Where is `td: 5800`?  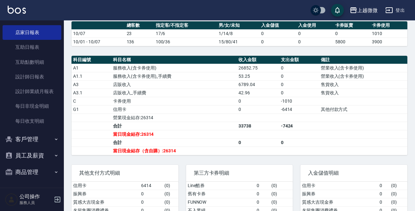
td: 5800 is located at coordinates (352, 42).